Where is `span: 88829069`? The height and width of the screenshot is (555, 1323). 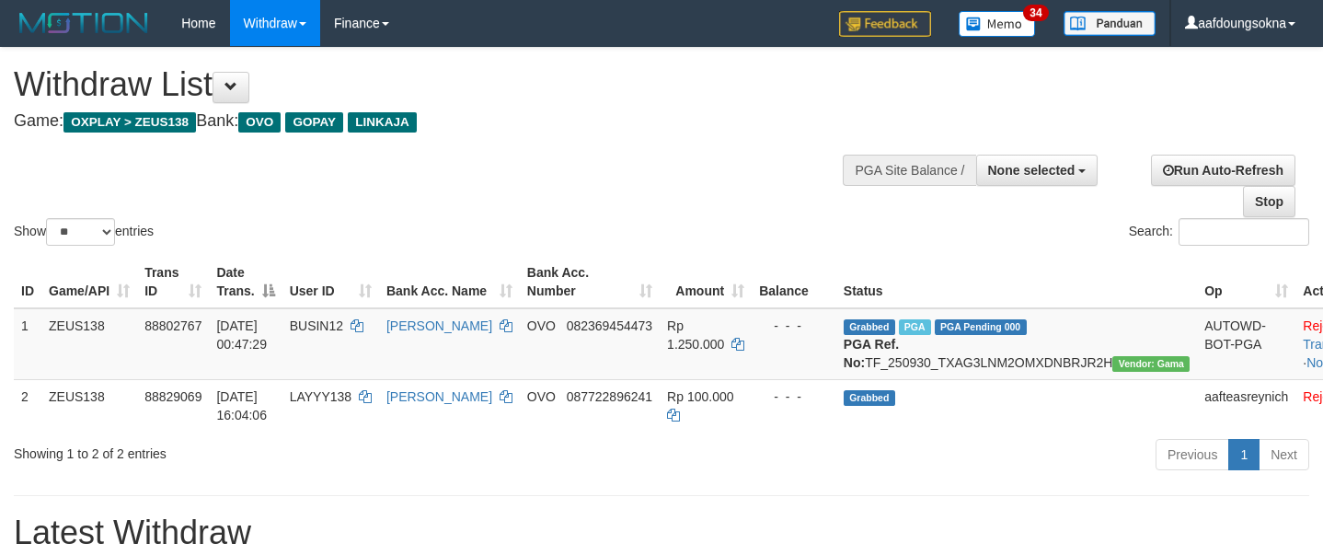 span: 88829069 is located at coordinates (173, 397).